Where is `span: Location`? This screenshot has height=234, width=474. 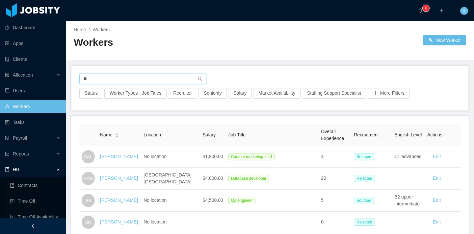
span: Location is located at coordinates (152, 135).